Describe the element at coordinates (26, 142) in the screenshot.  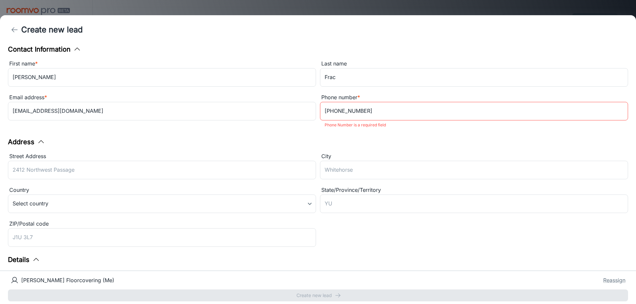
I see `button: Address` at that location.